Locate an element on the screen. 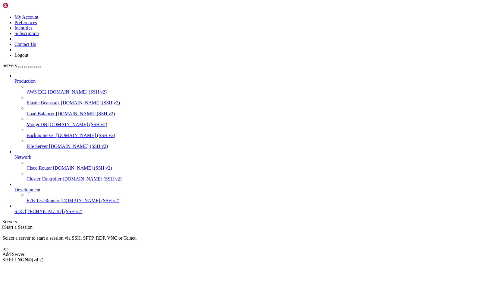  span: SHELL © is located at coordinates (23, 259).